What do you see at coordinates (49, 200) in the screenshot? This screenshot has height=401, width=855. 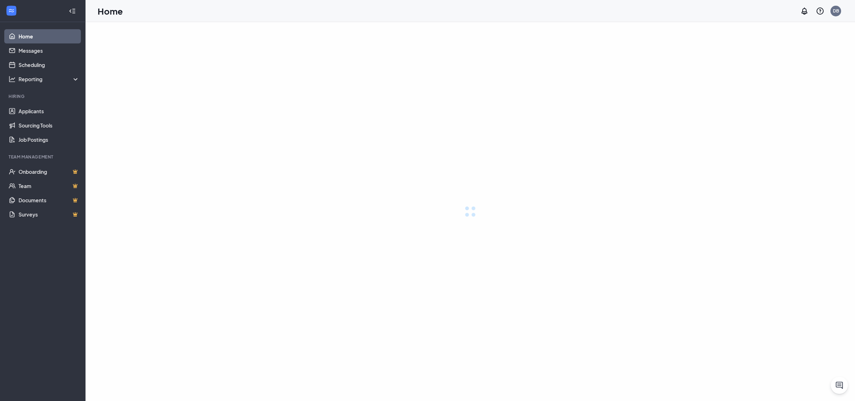 I see `a: DocumentsCrown` at bounding box center [49, 200].